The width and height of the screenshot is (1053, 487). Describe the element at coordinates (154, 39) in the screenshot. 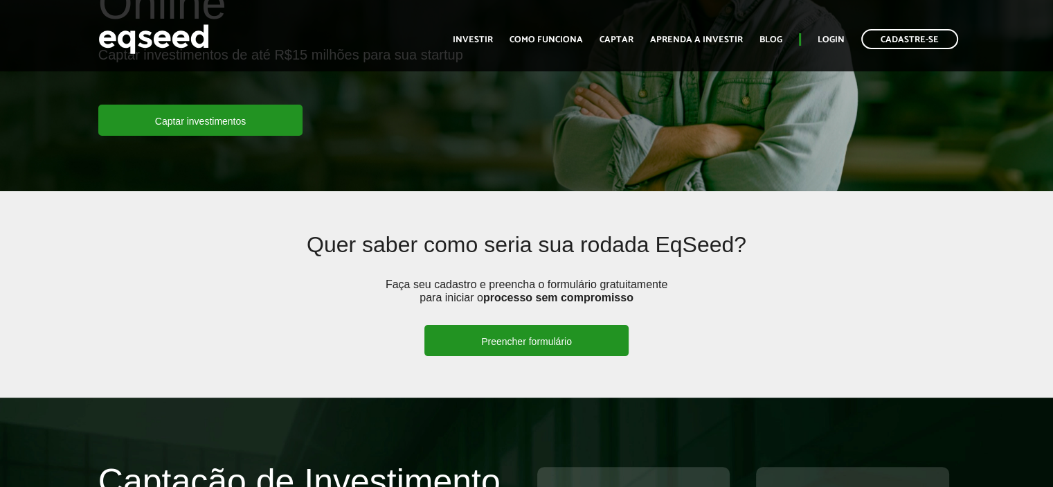

I see `img: EqSeed` at that location.